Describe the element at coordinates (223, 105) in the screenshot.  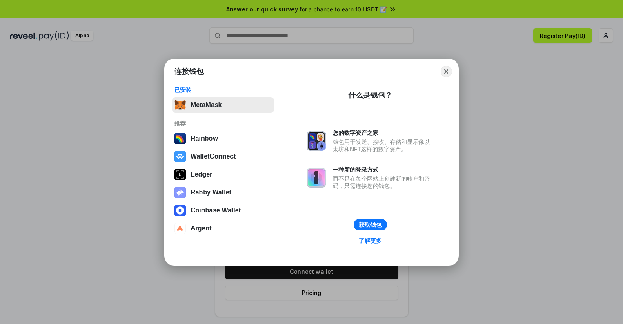
I see `button: MetaMask` at that location.